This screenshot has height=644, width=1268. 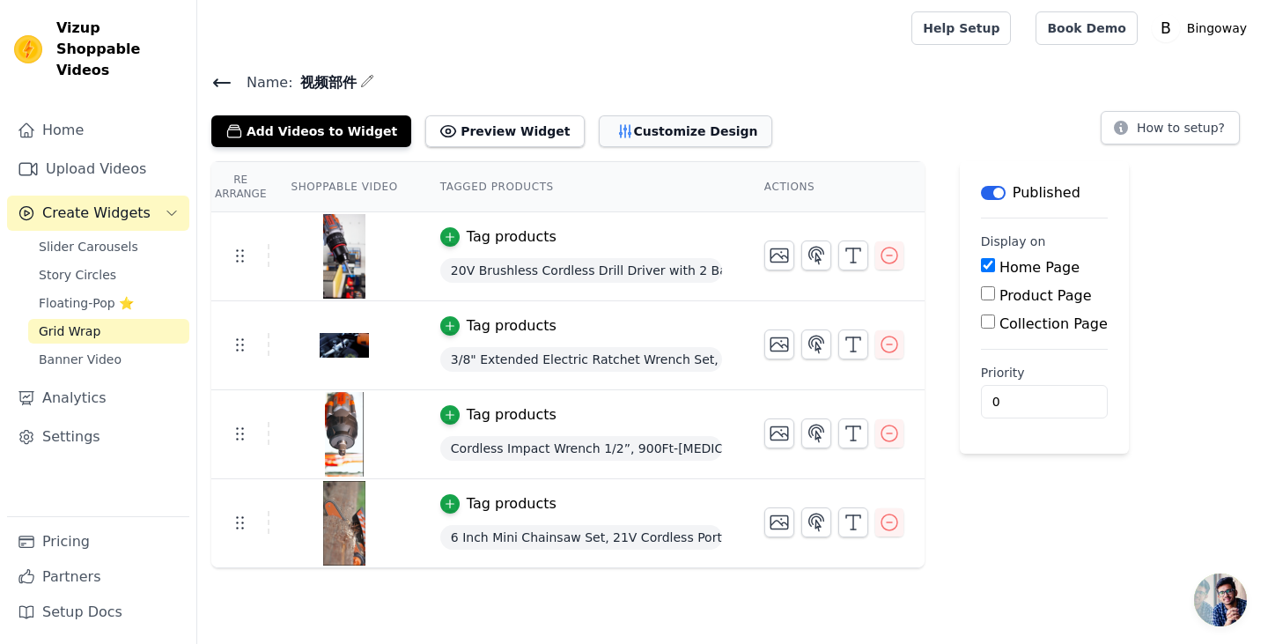 What do you see at coordinates (98, 398) in the screenshot?
I see `a: Analytics` at bounding box center [98, 398].